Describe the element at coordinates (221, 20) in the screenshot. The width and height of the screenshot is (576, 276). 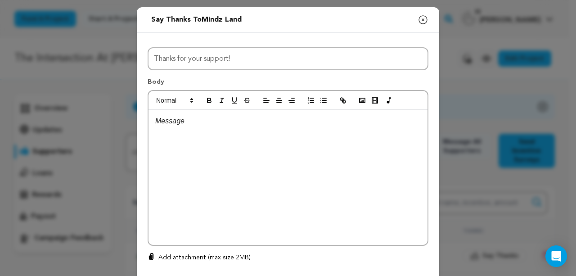
I see `span: Mindz Land` at that location.